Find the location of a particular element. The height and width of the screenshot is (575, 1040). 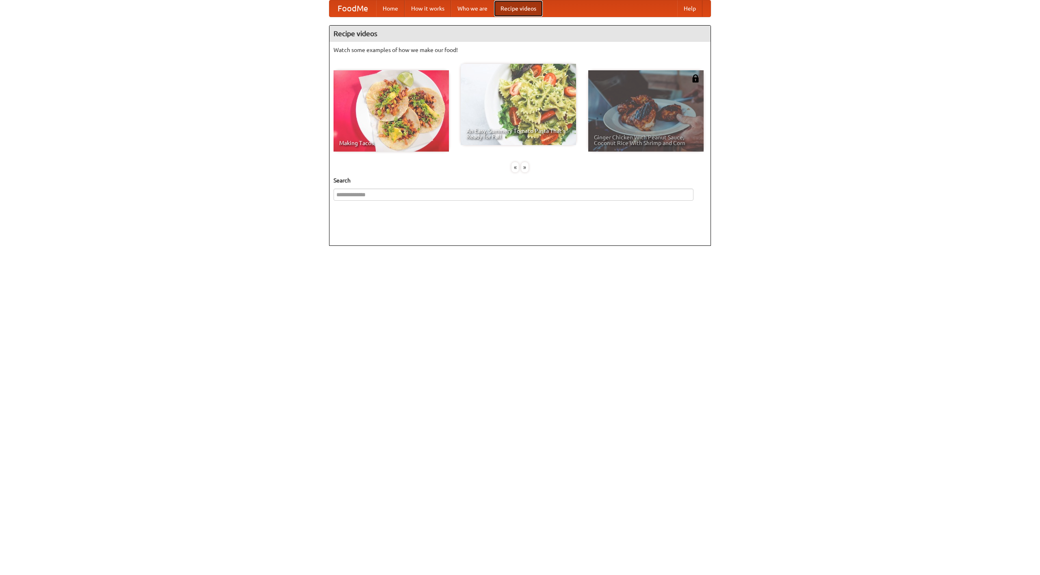

span: Making Tacos is located at coordinates (391, 143).